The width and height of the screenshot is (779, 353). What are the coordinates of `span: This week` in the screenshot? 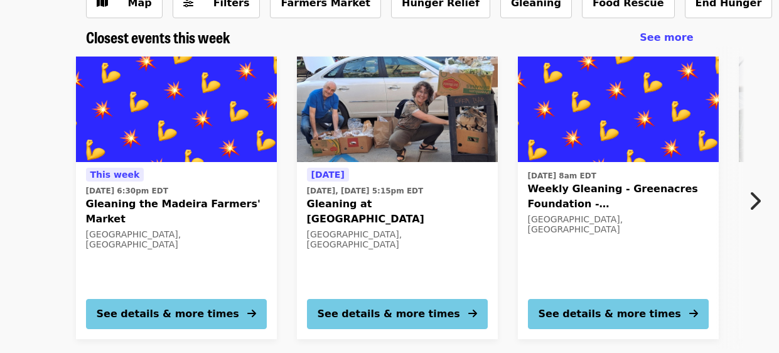 It's located at (115, 174).